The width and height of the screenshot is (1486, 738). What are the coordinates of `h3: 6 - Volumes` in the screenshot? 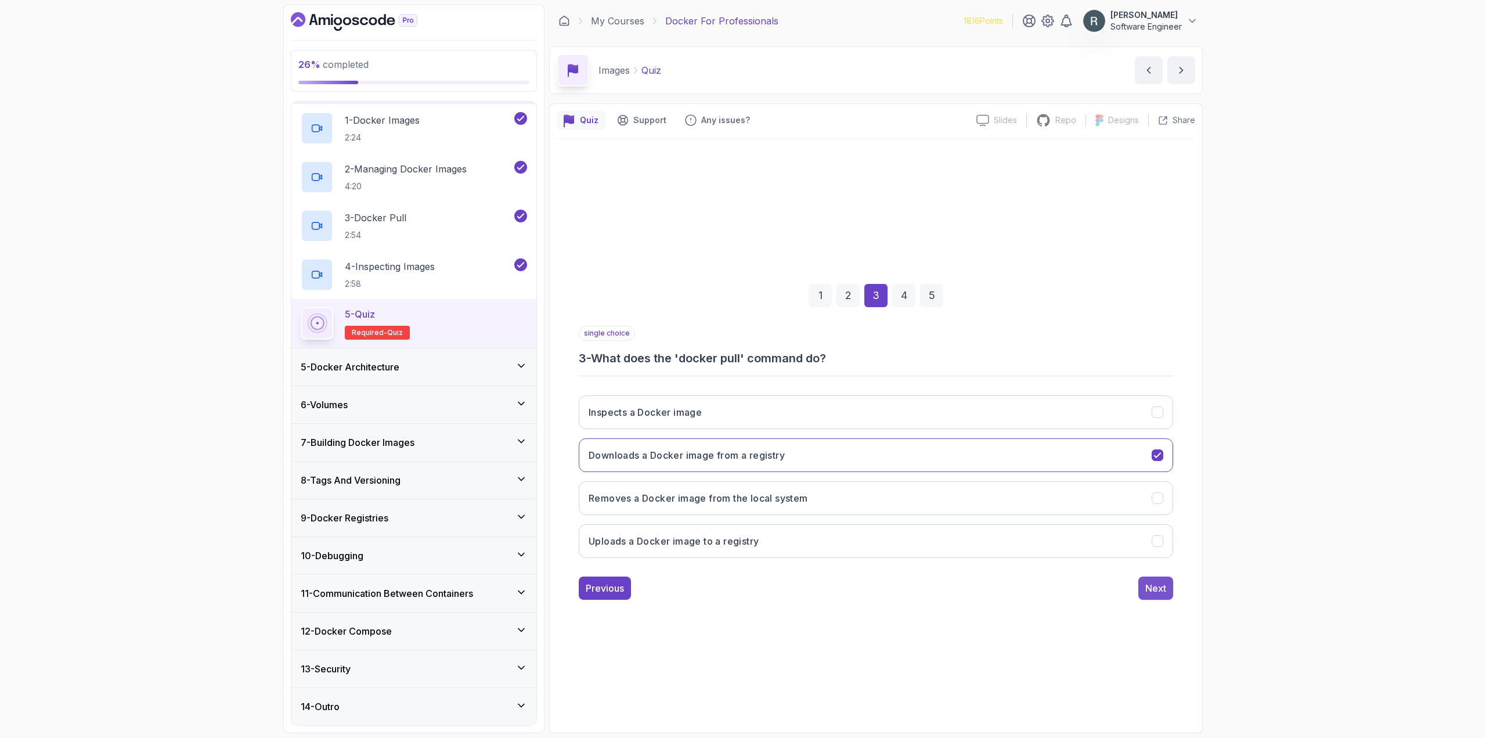 It's located at (324, 405).